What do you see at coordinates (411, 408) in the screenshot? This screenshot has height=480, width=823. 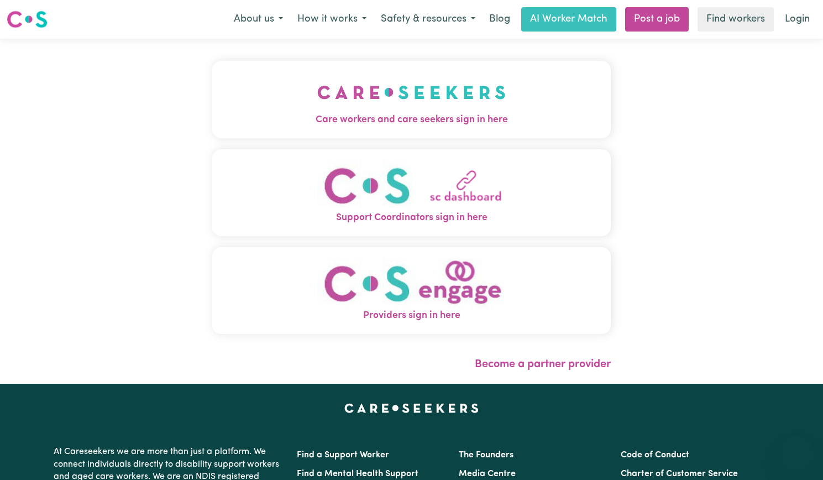 I see `a: Careseekers home page` at bounding box center [411, 408].